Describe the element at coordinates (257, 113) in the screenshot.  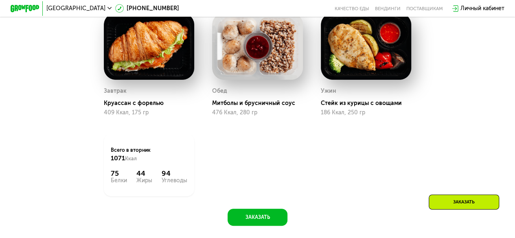
I see `div: 476 Ккал, 280 гр` at that location.